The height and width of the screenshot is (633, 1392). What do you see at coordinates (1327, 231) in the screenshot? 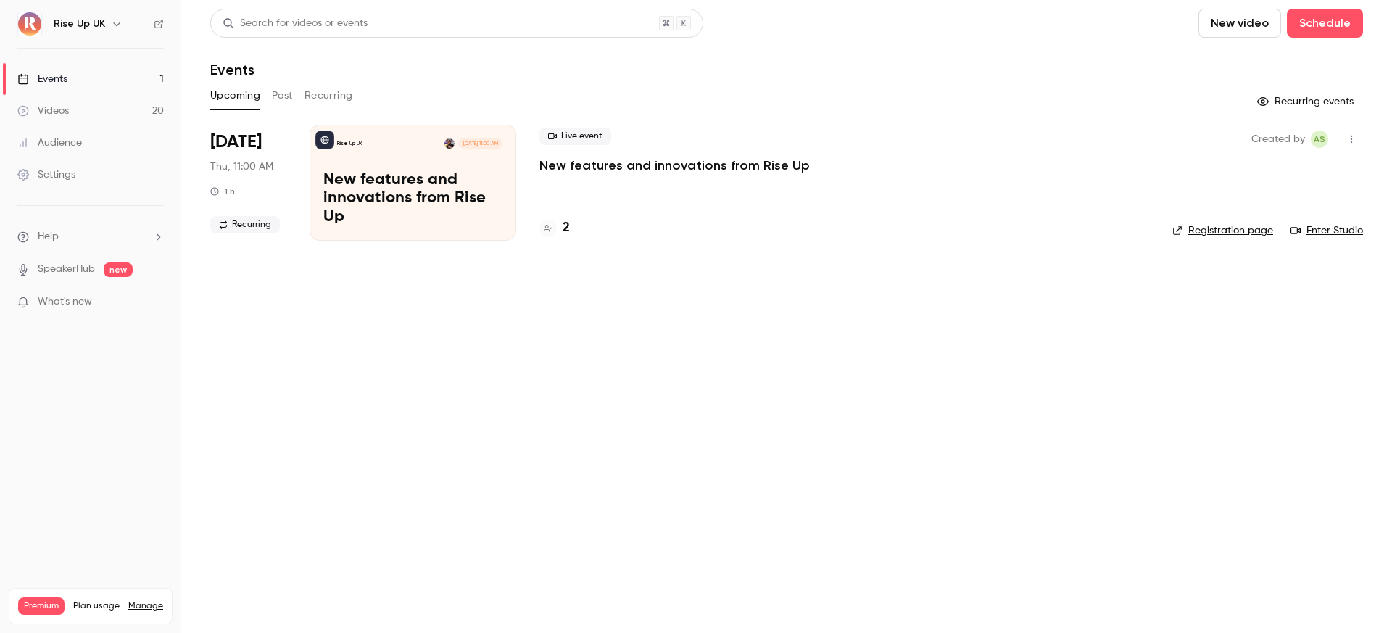
I see `a: Enter Studio` at bounding box center [1327, 231].